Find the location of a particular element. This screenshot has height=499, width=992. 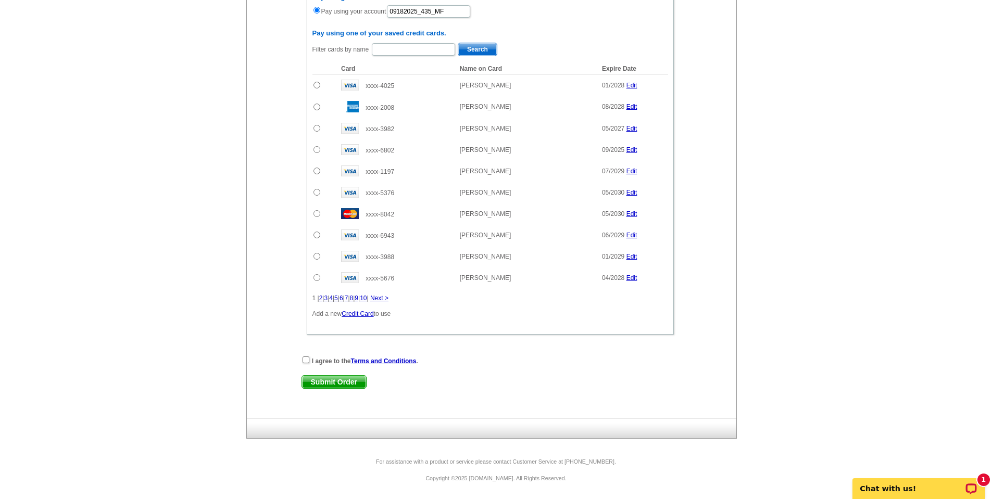

p: Chat with us! is located at coordinates (66, 22).